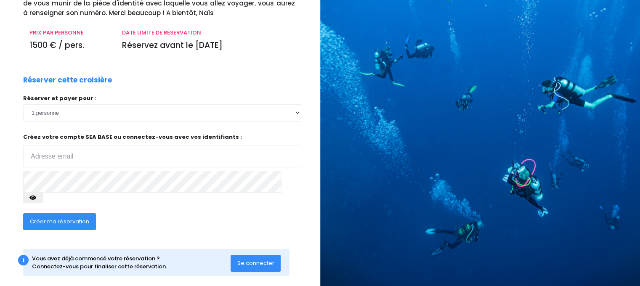 The width and height of the screenshot is (640, 286). I want to click on input: Adresse email, so click(162, 157).